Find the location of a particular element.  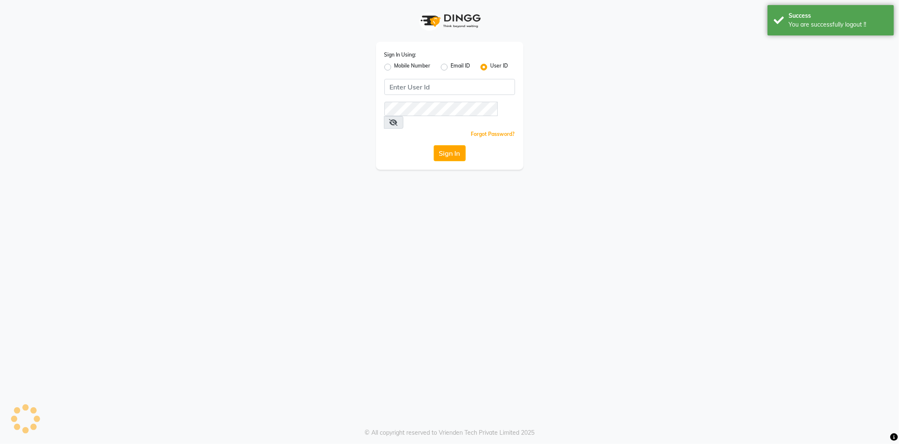

label: Sign In Using: is located at coordinates (401, 55).